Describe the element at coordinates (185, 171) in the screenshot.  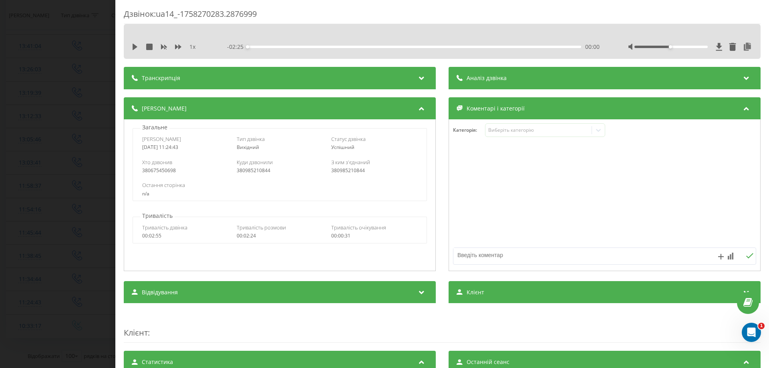
I see `div: 380675450698` at that location.